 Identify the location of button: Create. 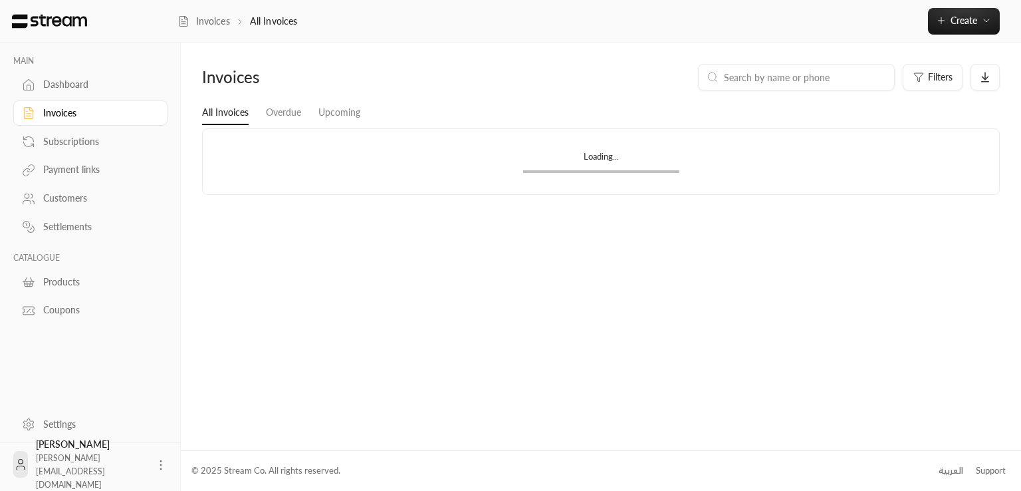
(964, 21).